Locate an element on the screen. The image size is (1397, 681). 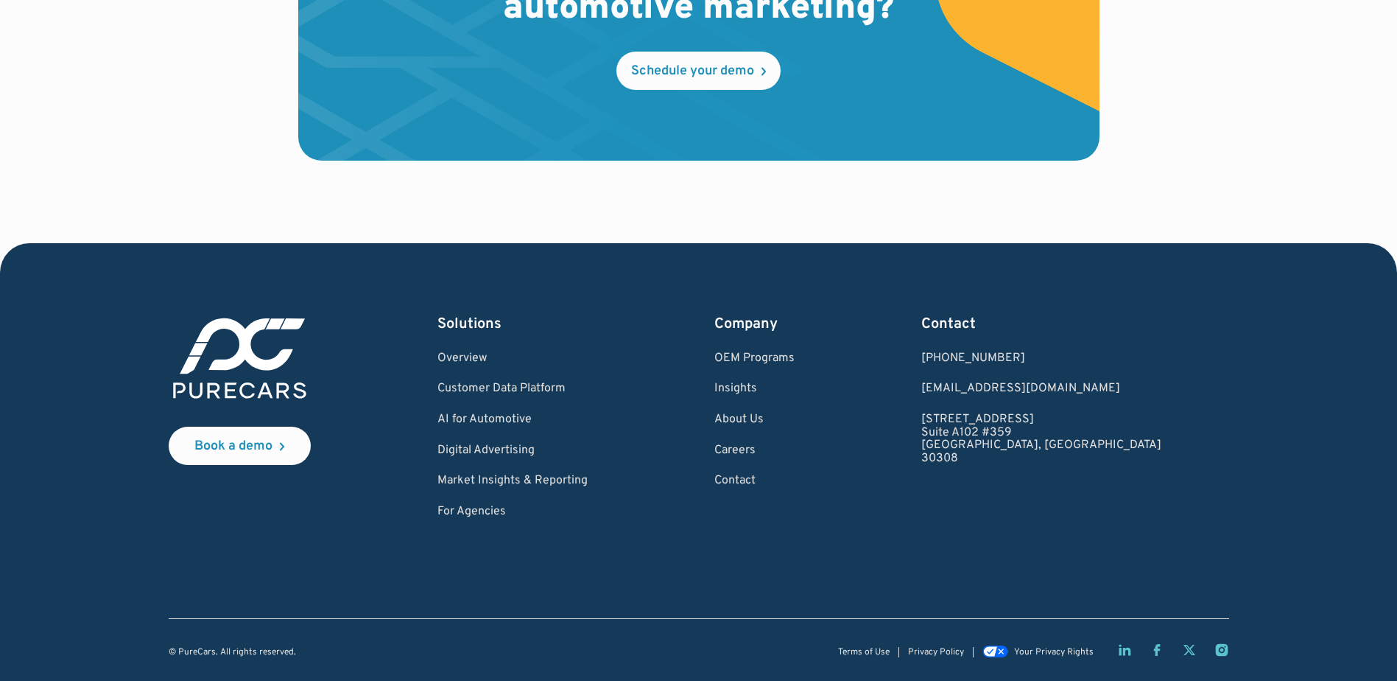
a: OEM Programs is located at coordinates (754, 359).